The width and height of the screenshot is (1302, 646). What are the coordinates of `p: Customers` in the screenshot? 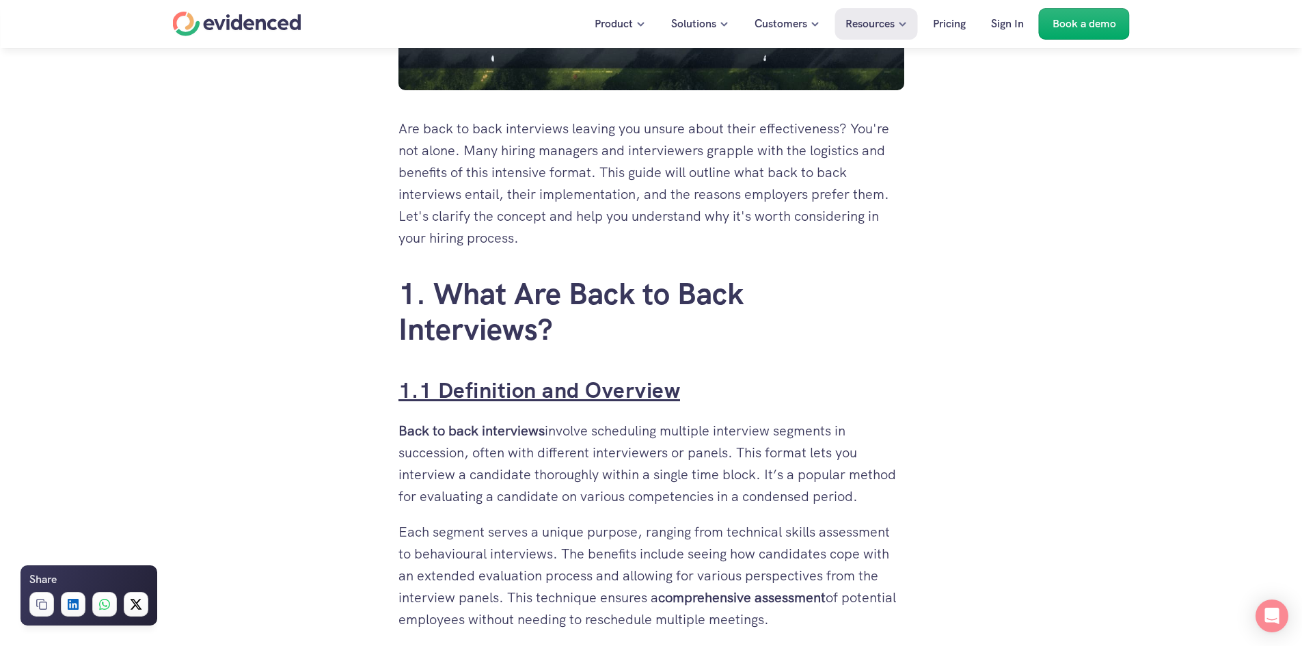 It's located at (781, 24).